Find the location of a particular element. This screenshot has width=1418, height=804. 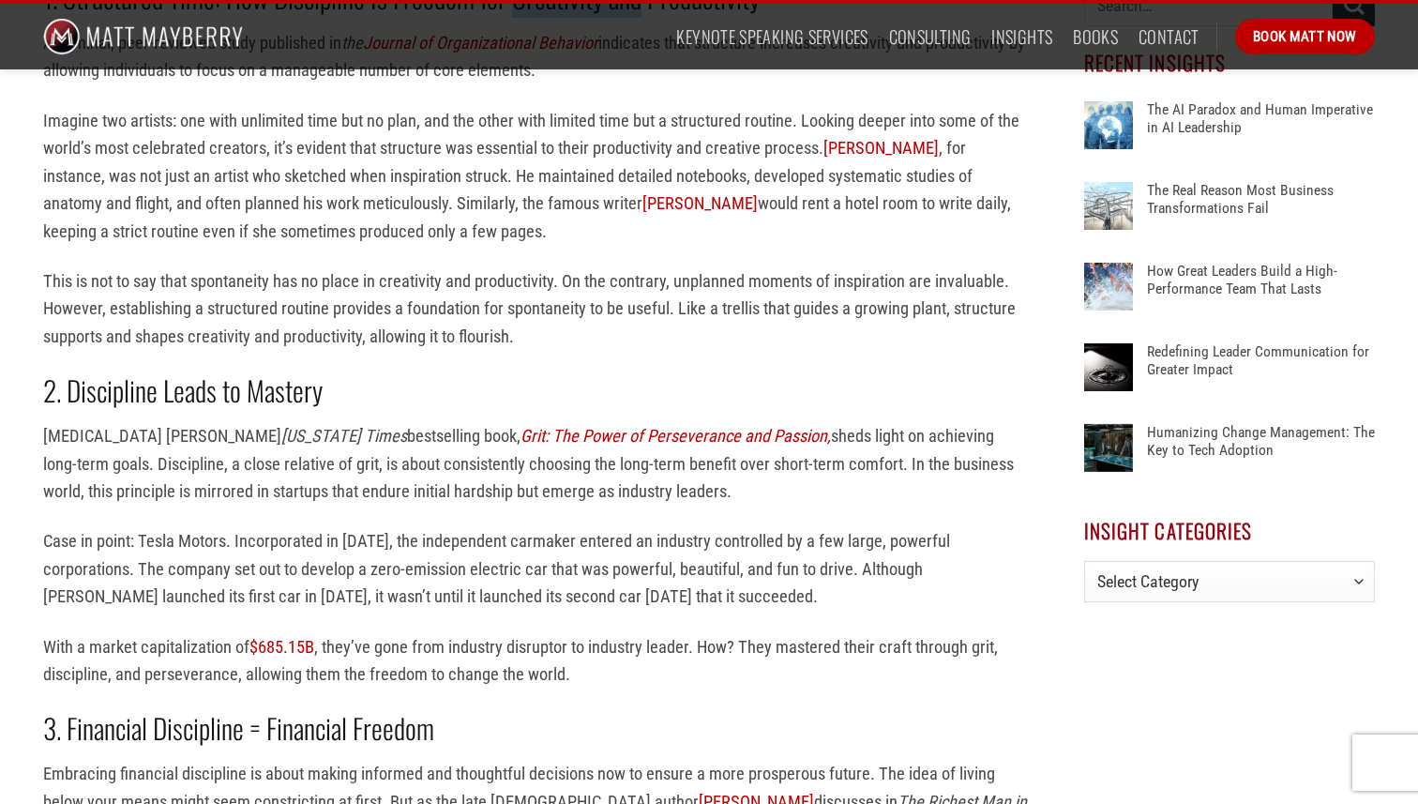

a: Books is located at coordinates (1095, 37).